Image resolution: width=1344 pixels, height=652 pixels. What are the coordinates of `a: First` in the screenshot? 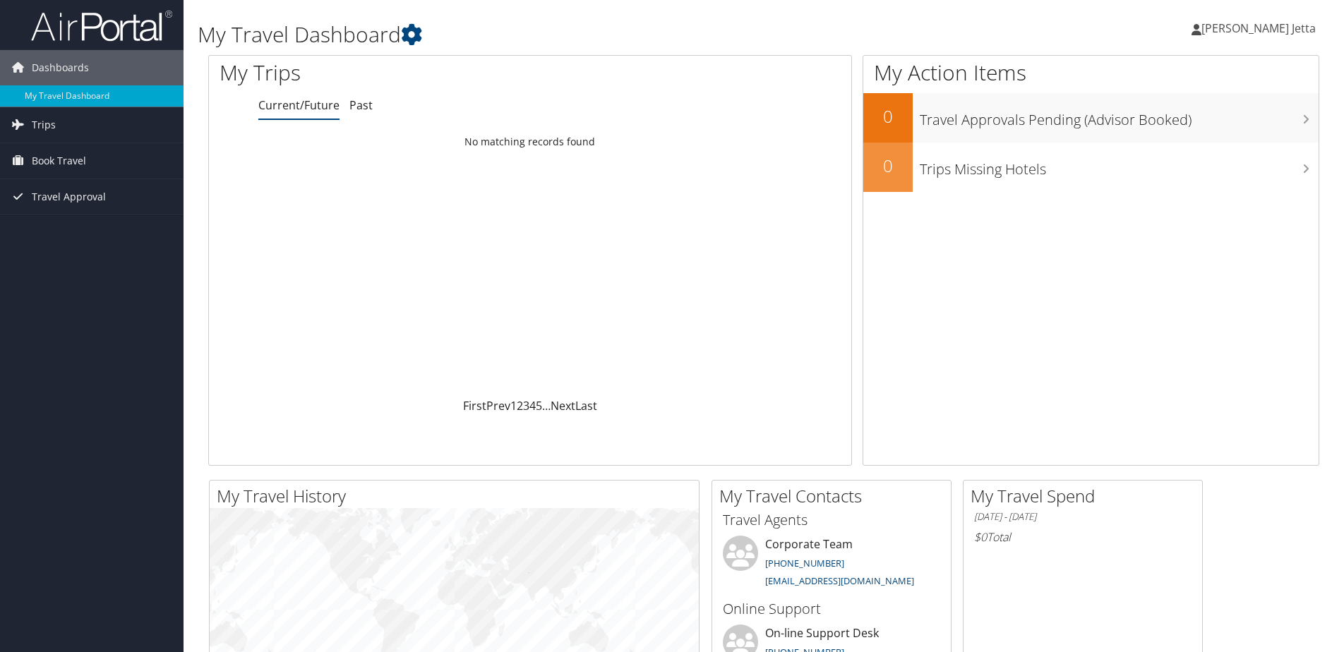 It's located at (474, 406).